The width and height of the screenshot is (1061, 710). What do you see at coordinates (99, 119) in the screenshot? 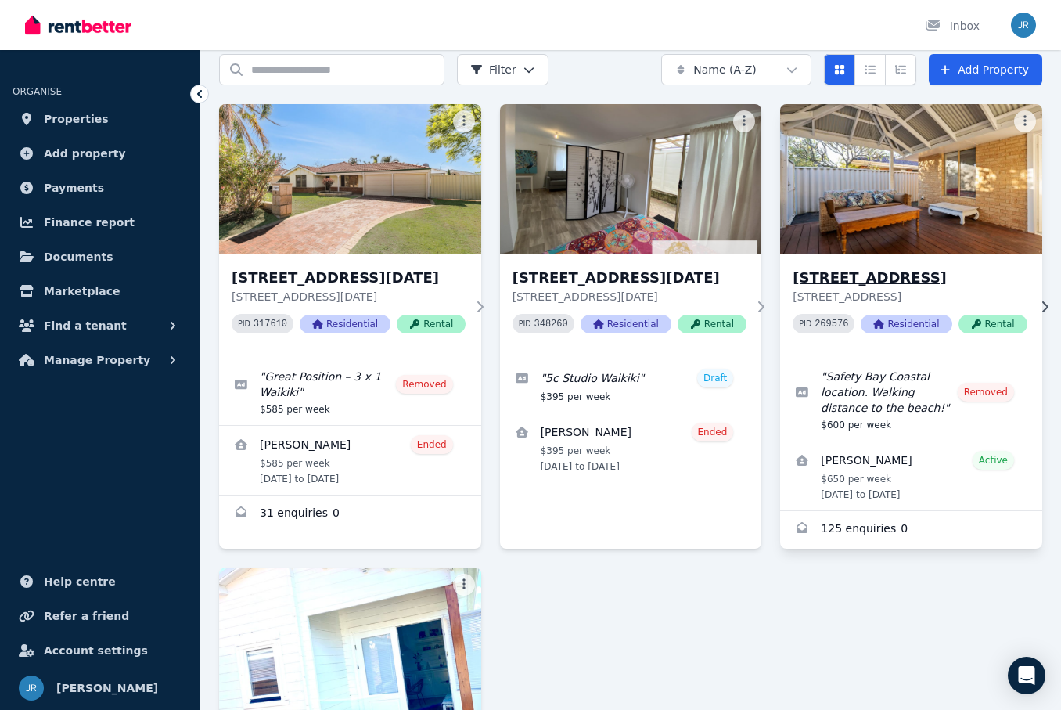
I see `a: Properties` at bounding box center [99, 119].